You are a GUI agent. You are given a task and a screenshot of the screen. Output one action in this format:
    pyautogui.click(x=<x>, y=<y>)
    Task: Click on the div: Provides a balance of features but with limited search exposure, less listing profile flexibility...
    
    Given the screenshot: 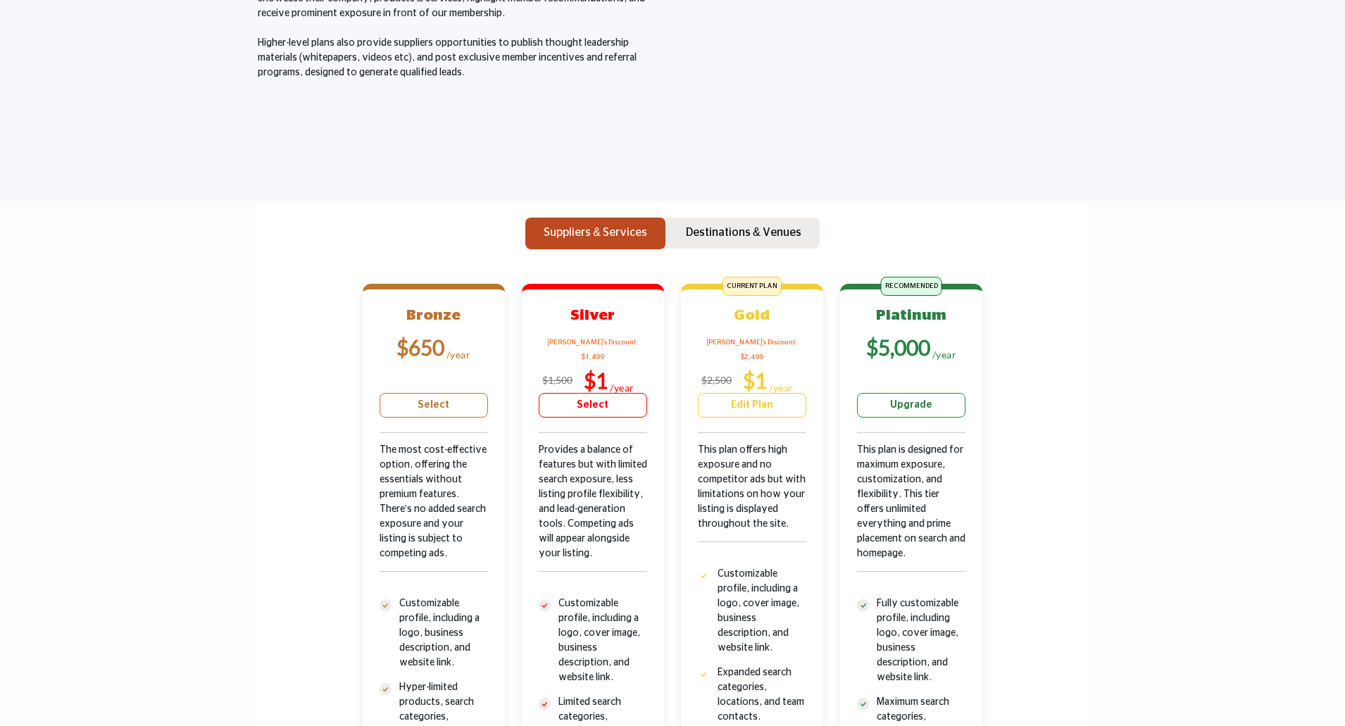 What is the action you would take?
    pyautogui.click(x=593, y=520)
    